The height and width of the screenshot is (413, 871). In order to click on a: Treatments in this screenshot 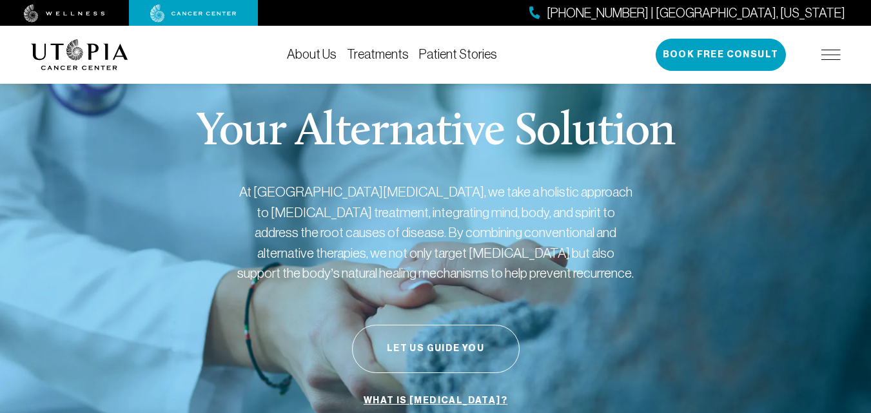, I will do `click(378, 54)`.